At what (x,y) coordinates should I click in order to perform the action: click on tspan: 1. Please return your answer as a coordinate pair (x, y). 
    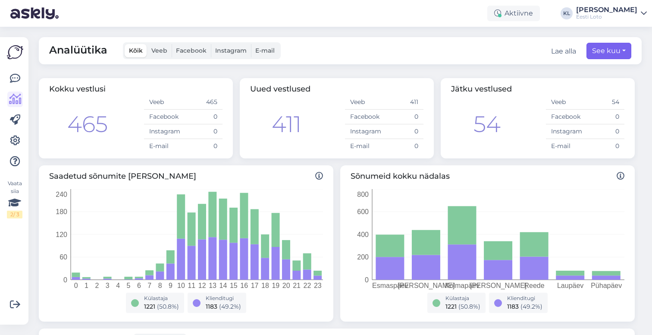
    Looking at the image, I should click on (86, 285).